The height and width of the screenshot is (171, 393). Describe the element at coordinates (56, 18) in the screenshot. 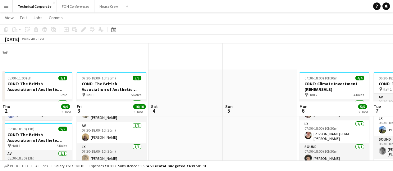

I see `span: Comms` at that location.